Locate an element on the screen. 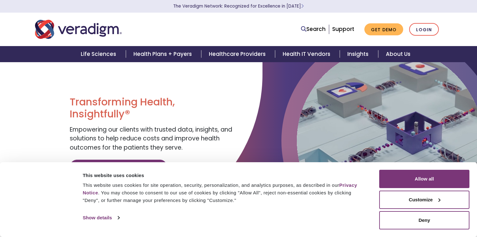 Image resolution: width=477 pixels, height=237 pixels. a: Support is located at coordinates (343, 29).